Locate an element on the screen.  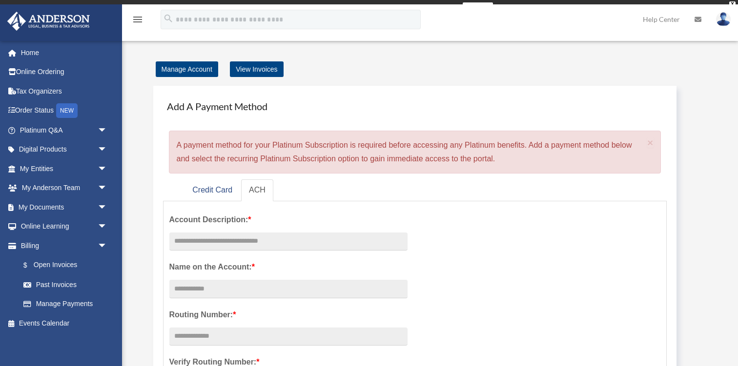
div: Get a chance to win 6 months of Platinum for free just by filling out this is located at coordinates (351, 8).